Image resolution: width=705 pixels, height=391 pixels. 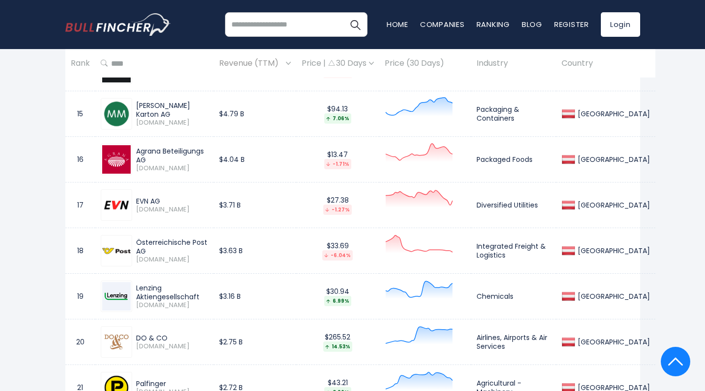 I want to click on td: 19, so click(x=80, y=297).